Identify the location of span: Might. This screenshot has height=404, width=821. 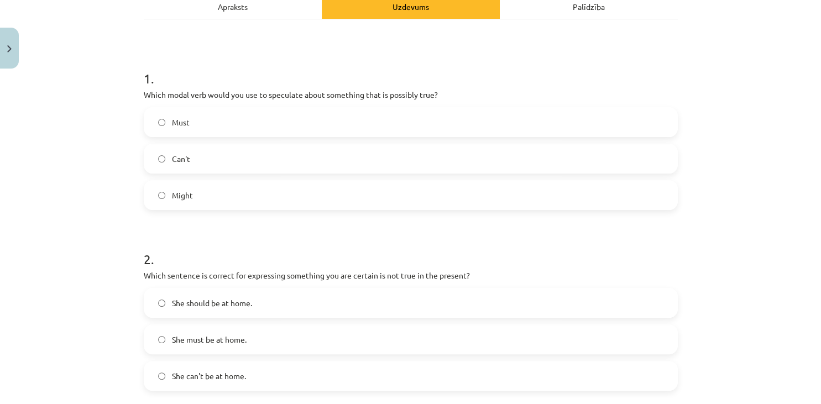
(182, 195).